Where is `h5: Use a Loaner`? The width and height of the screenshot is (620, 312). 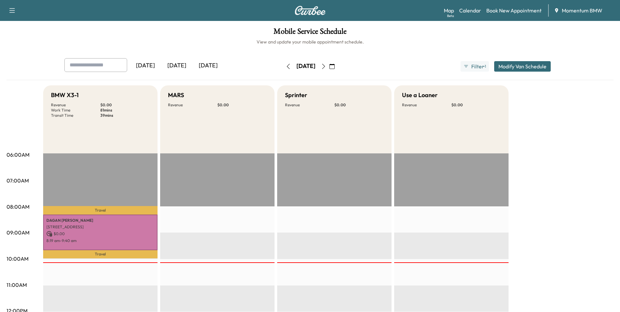
h5: Use a Loaner is located at coordinates (420, 95).